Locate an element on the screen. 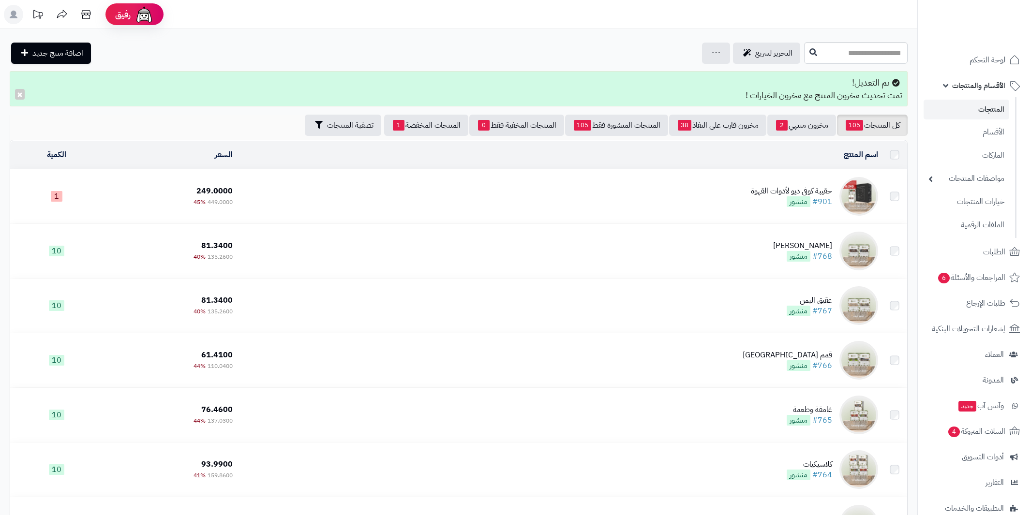  a: المنتجات المنشورة فقط105 is located at coordinates (616, 125).